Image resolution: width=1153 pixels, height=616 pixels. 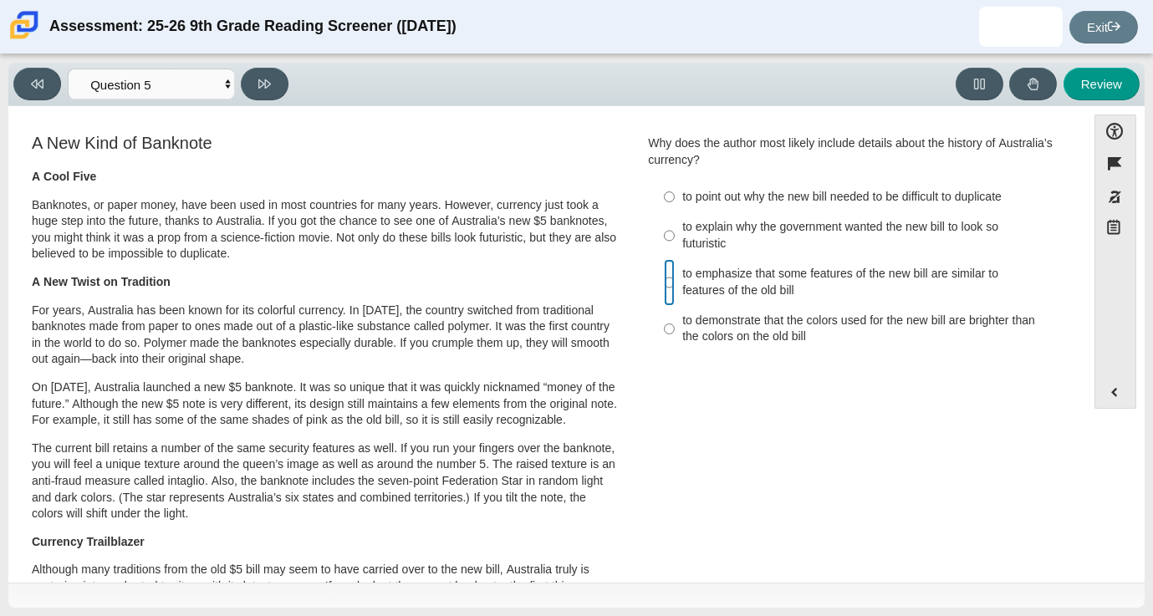 What do you see at coordinates (1021, 27) in the screenshot?
I see `img: xentherius.pompy.X6MywO` at bounding box center [1021, 27].